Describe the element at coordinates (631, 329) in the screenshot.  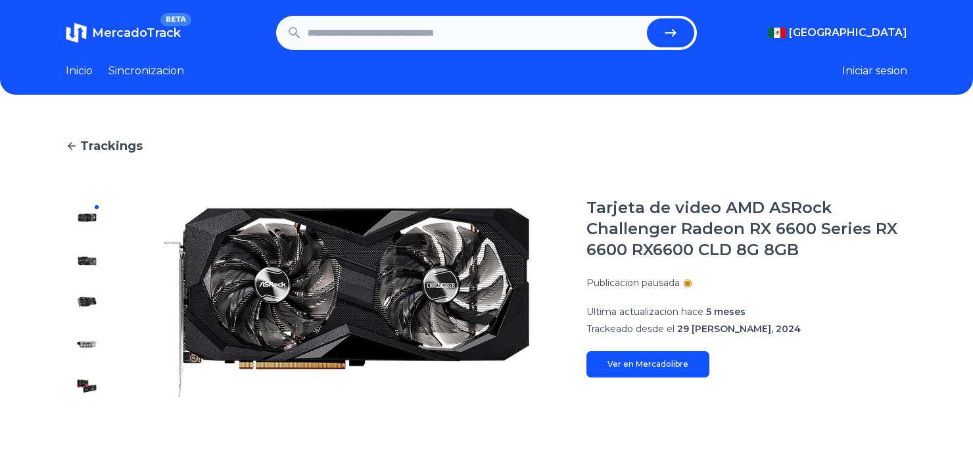
I see `span: Trackeado desde el` at that location.